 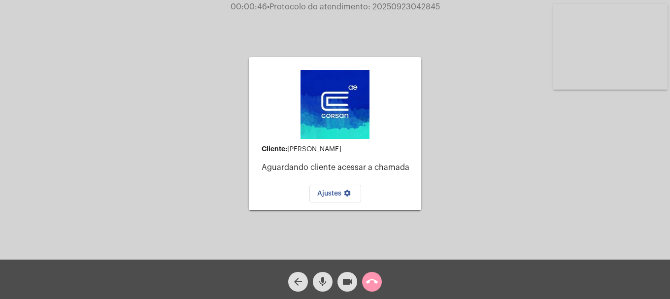 What do you see at coordinates (323, 282) in the screenshot?
I see `mat-icon: mic` at bounding box center [323, 282].